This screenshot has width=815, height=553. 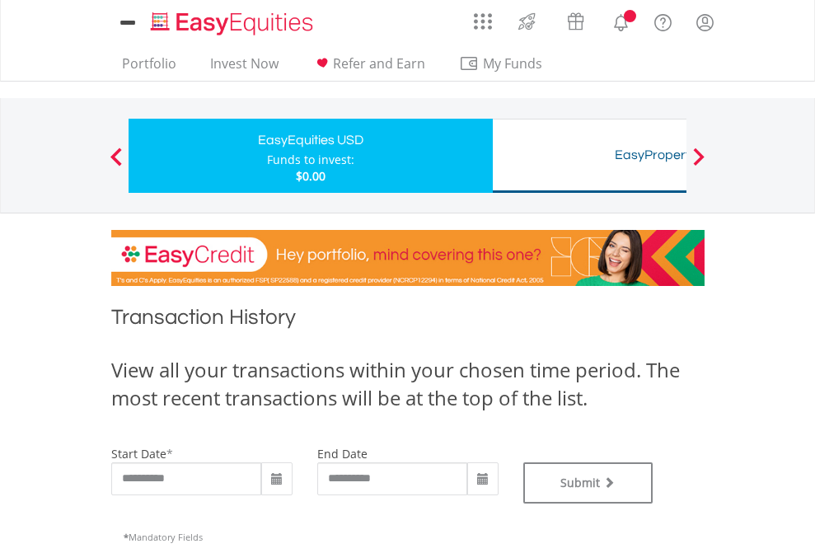 I want to click on label: start date, so click(x=139, y=453).